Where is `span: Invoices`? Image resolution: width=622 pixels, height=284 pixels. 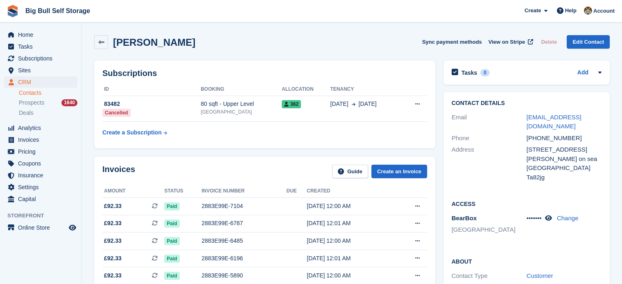 span: Invoices is located at coordinates (43, 140).